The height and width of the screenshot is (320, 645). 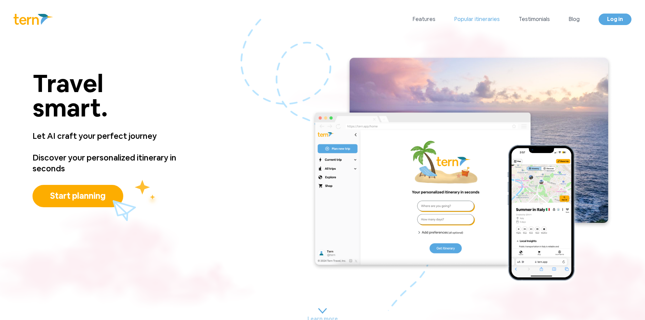 What do you see at coordinates (145, 192) in the screenshot?
I see `img: yellow_stars.fff7e055.svg` at bounding box center [145, 192].